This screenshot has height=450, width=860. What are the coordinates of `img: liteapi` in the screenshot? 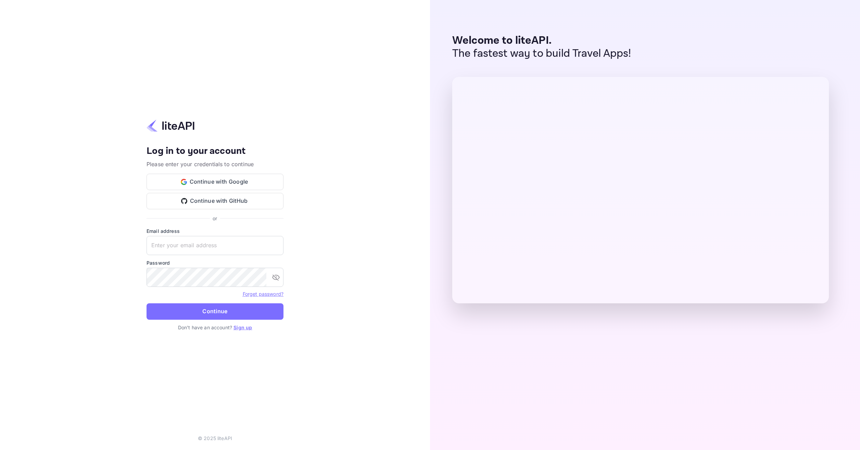 It's located at (170, 126).